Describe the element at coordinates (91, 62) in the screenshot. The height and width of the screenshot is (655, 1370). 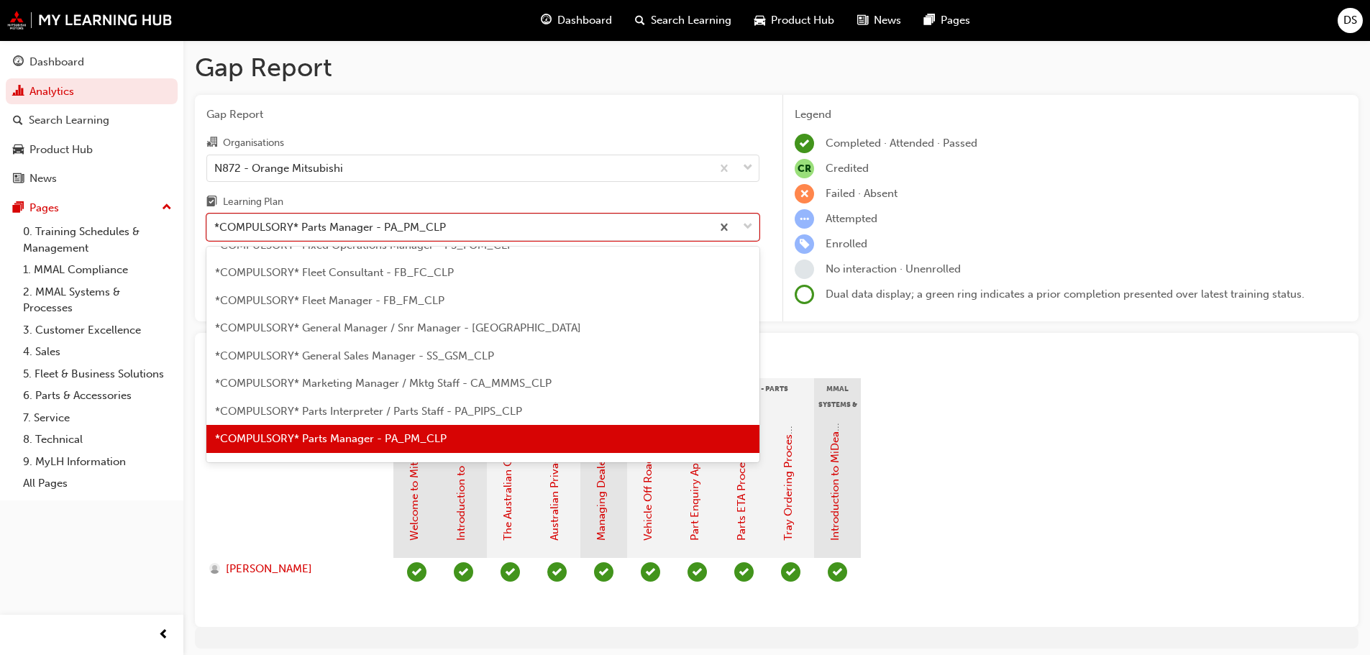
I see `a: Dashboard` at that location.